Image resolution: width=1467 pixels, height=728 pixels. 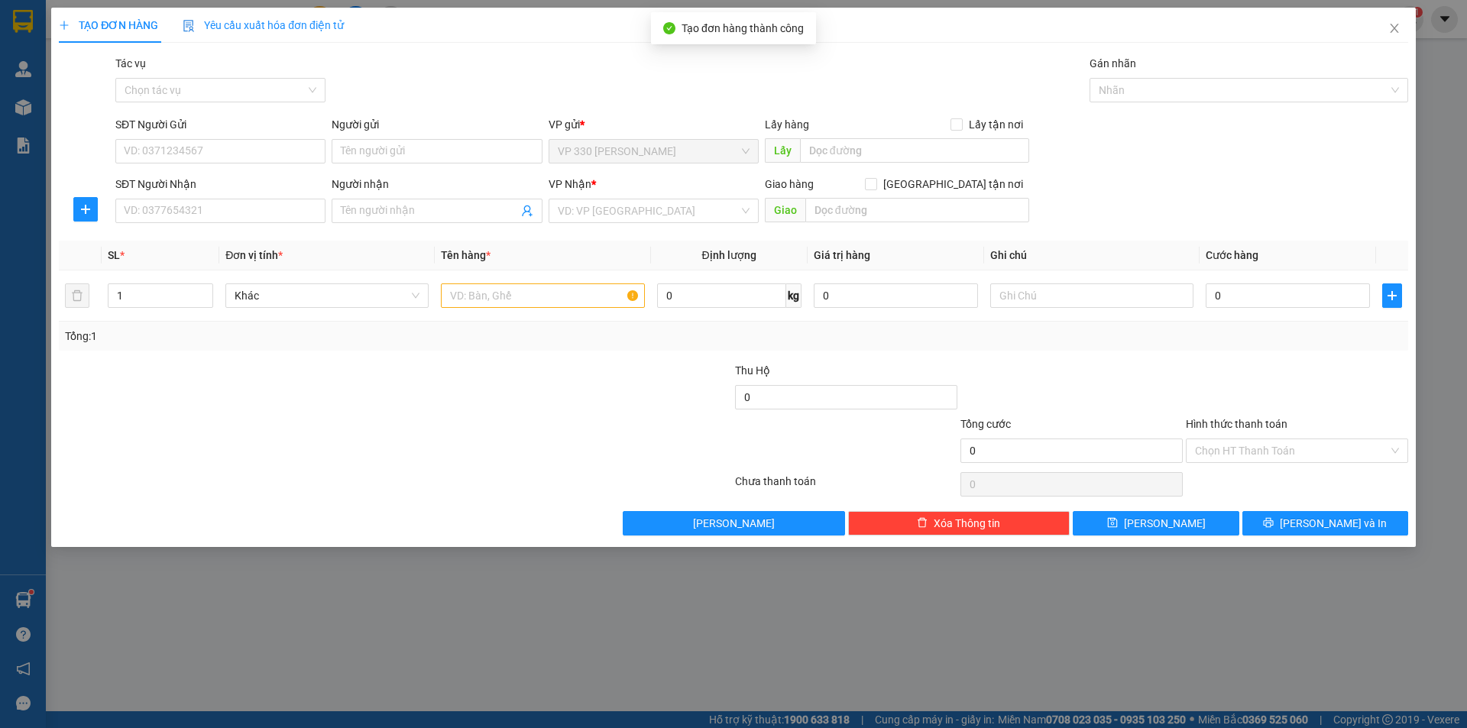 What do you see at coordinates (1092, 255) in the screenshot?
I see `th: Ghi chú` at bounding box center [1092, 255].